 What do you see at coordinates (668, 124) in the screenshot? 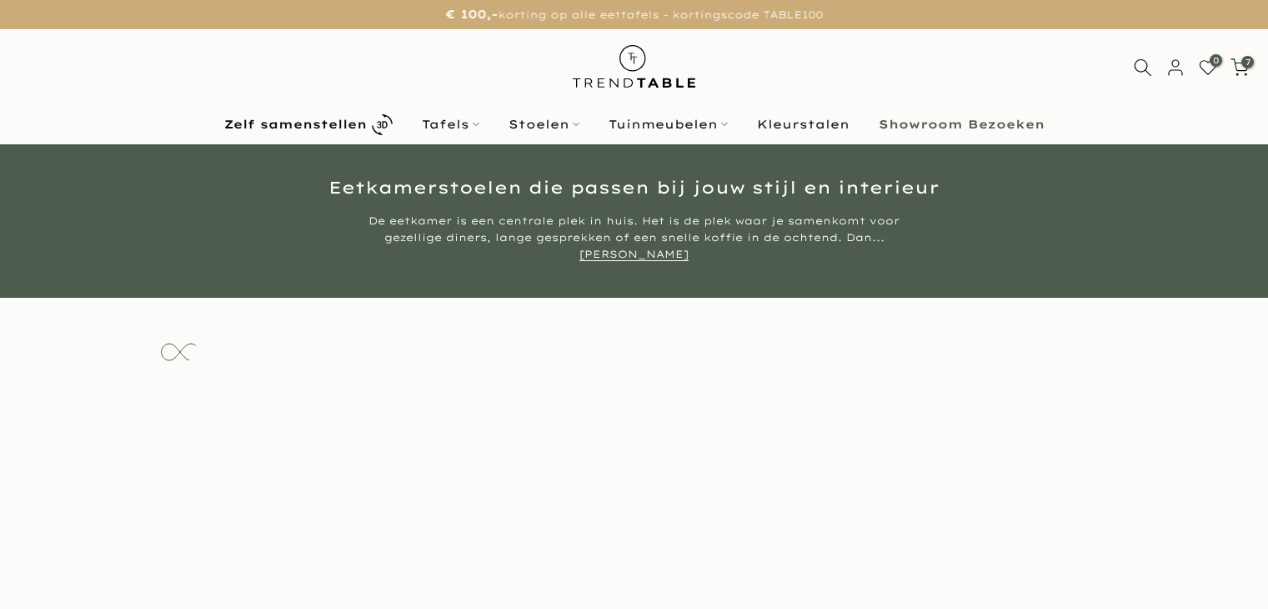
I see `a: Tuinmeubelen` at bounding box center [668, 124].